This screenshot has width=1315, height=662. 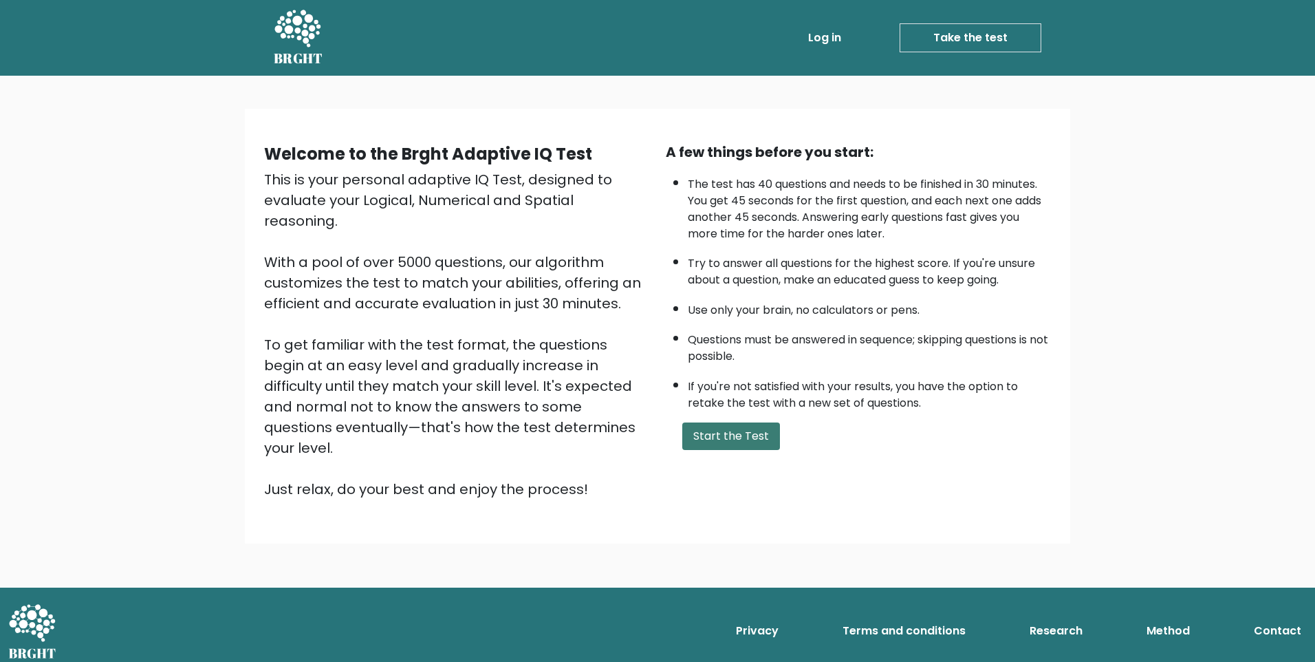 What do you see at coordinates (869, 391) in the screenshot?
I see `li: If you're not satisfied with your results, you have the option to retake the test with a new set ...` at bounding box center [869, 391].